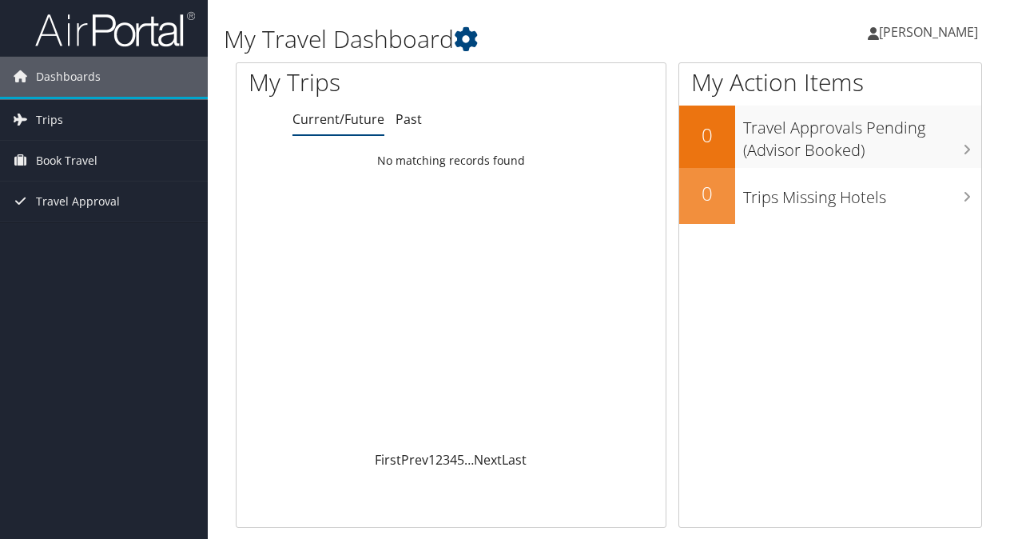 The width and height of the screenshot is (1010, 539). I want to click on span: Book Travel, so click(66, 161).